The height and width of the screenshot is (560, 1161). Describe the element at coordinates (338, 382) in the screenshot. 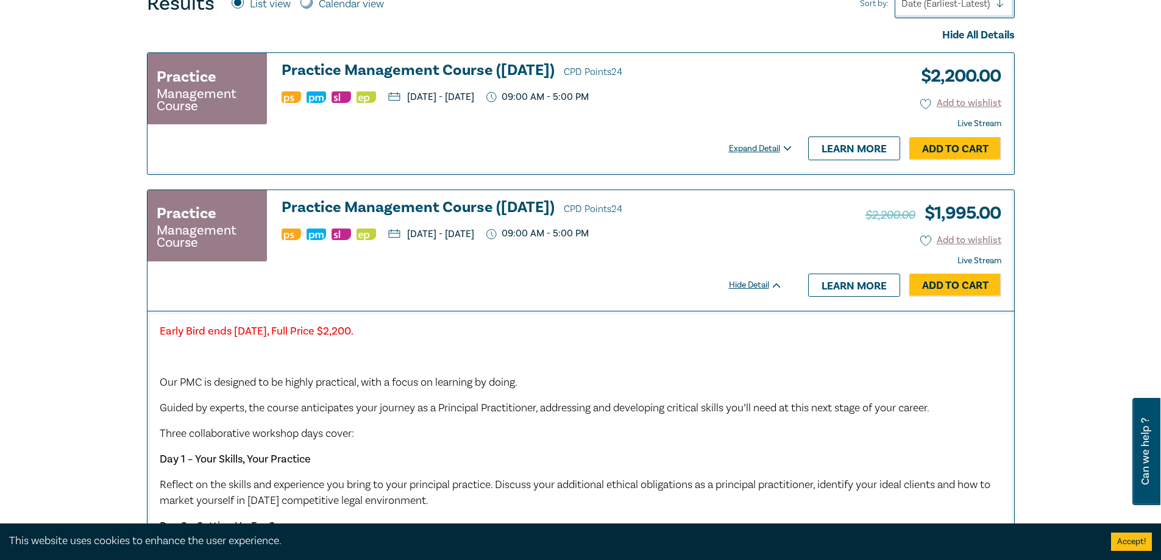

I see `span: Our PMC is designed to be highly practical, with a focus on learning by doing.` at that location.